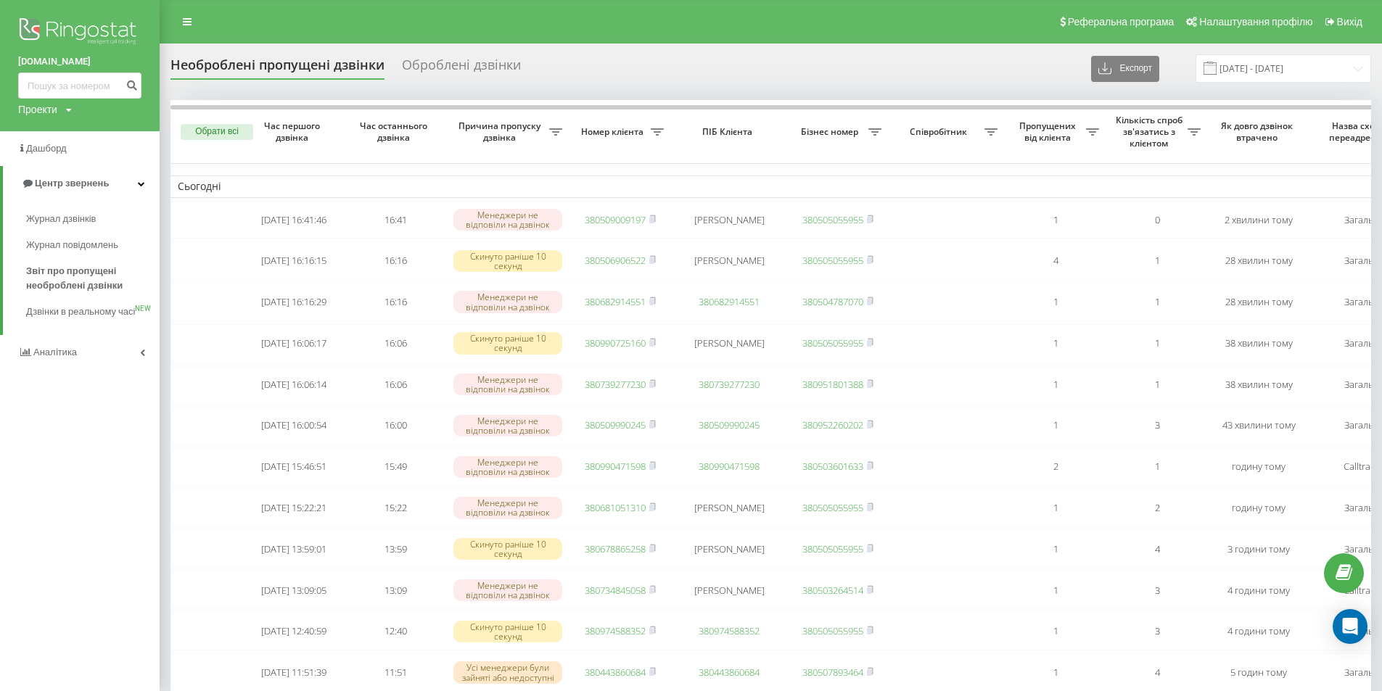 This screenshot has width=1382, height=691. What do you see at coordinates (46, 148) in the screenshot?
I see `span: Дашборд` at bounding box center [46, 148].